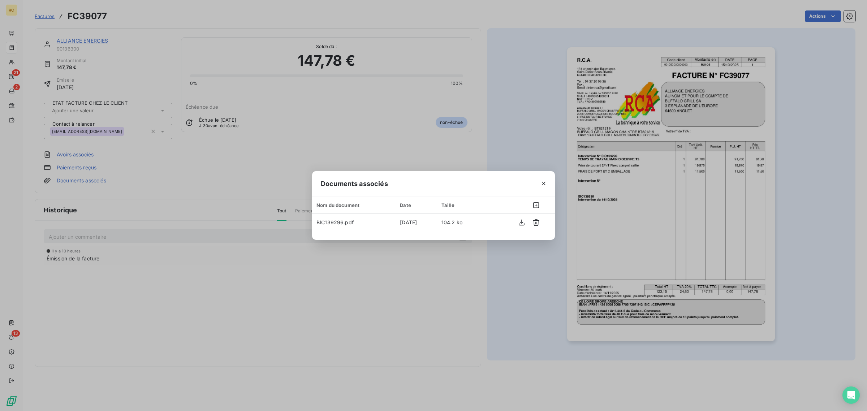 This screenshot has height=411, width=867. Describe the element at coordinates (851, 395) in the screenshot. I see `div: Open Intercom Messenger` at that location.